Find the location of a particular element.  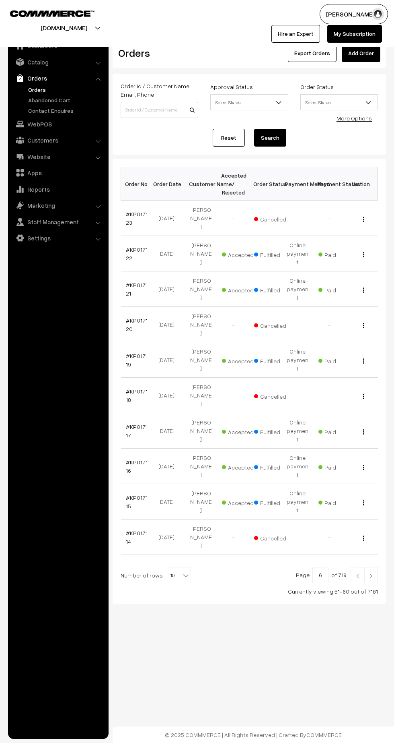

a: #KP017118 is located at coordinates (137, 395).